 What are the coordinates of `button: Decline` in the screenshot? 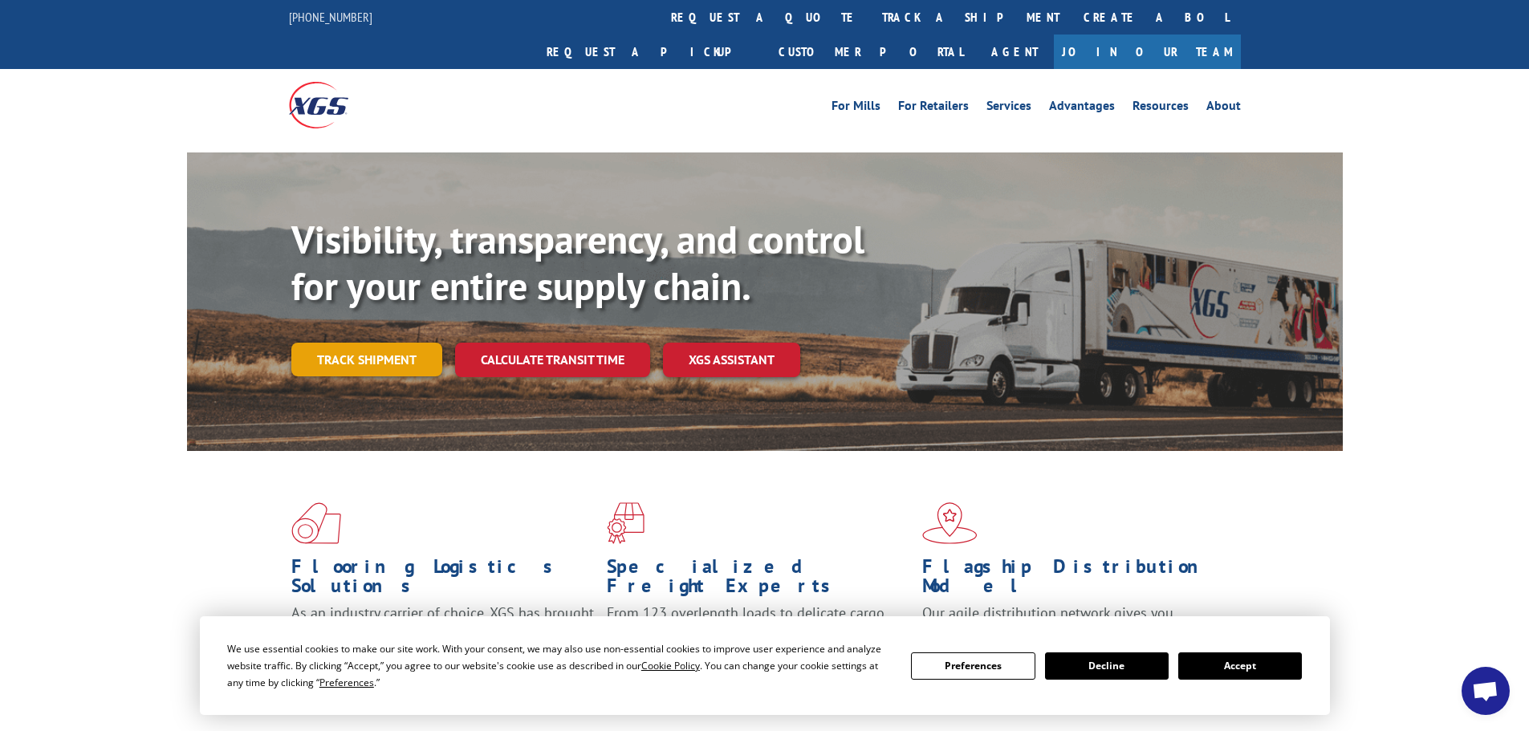 It's located at (1107, 666).